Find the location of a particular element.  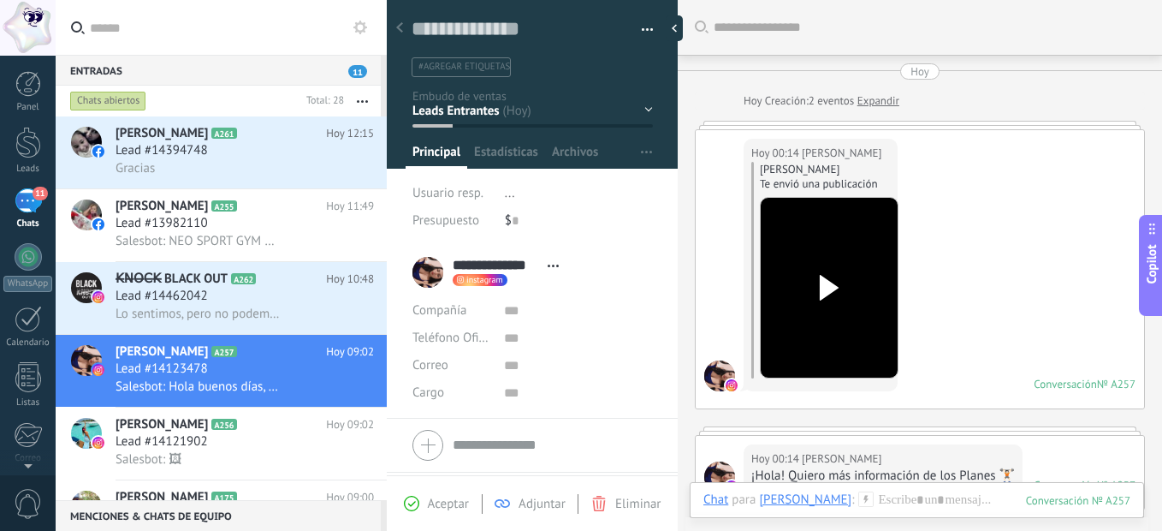

a: Expandir is located at coordinates (878, 101).